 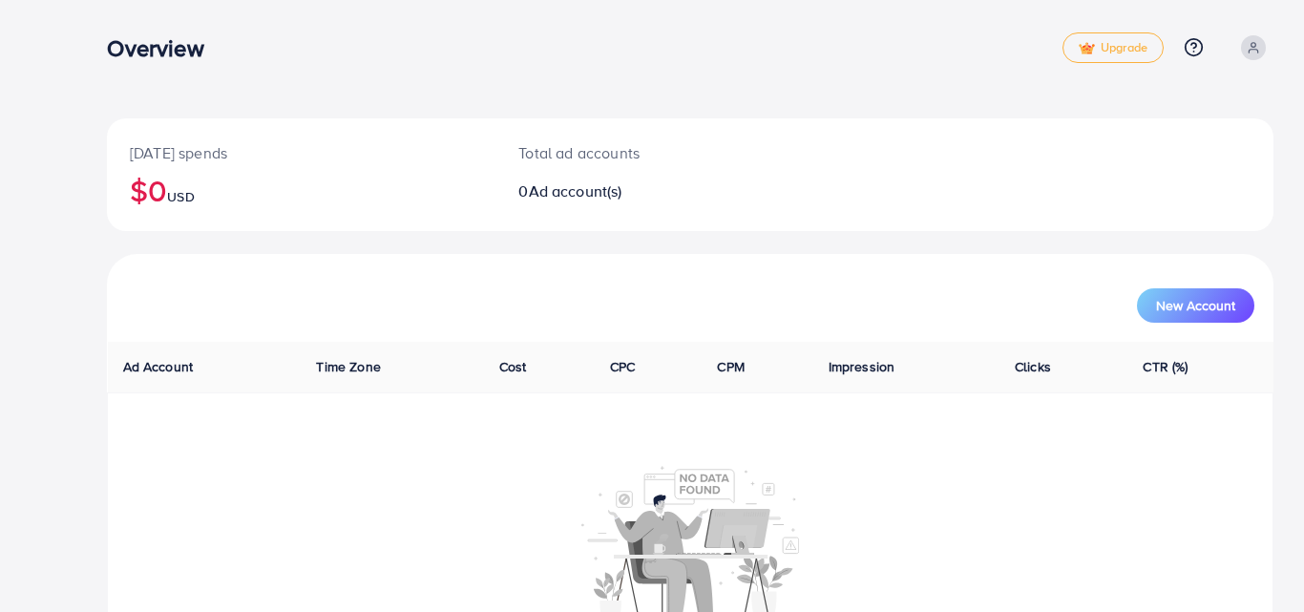 What do you see at coordinates (1113, 48) in the screenshot?
I see `span: Upgrade` at bounding box center [1113, 48].